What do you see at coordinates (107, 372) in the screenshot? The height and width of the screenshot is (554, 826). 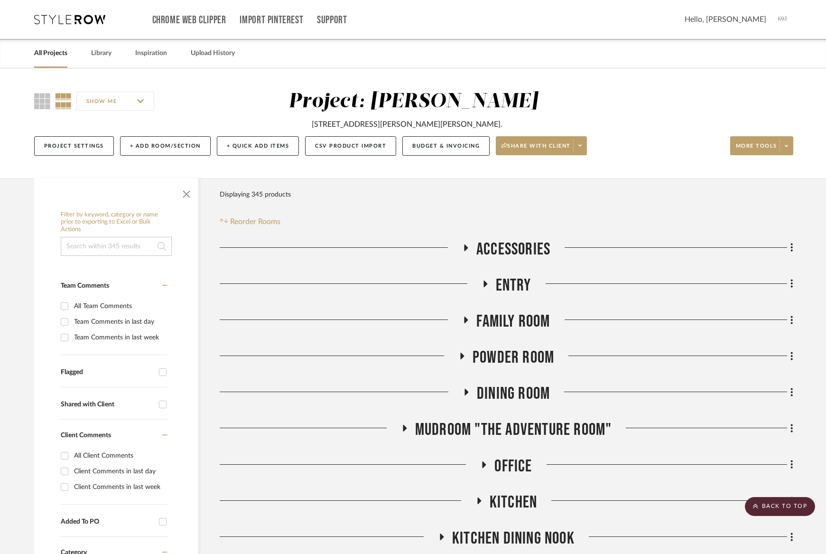 I see `div: Flagged` at bounding box center [107, 372].